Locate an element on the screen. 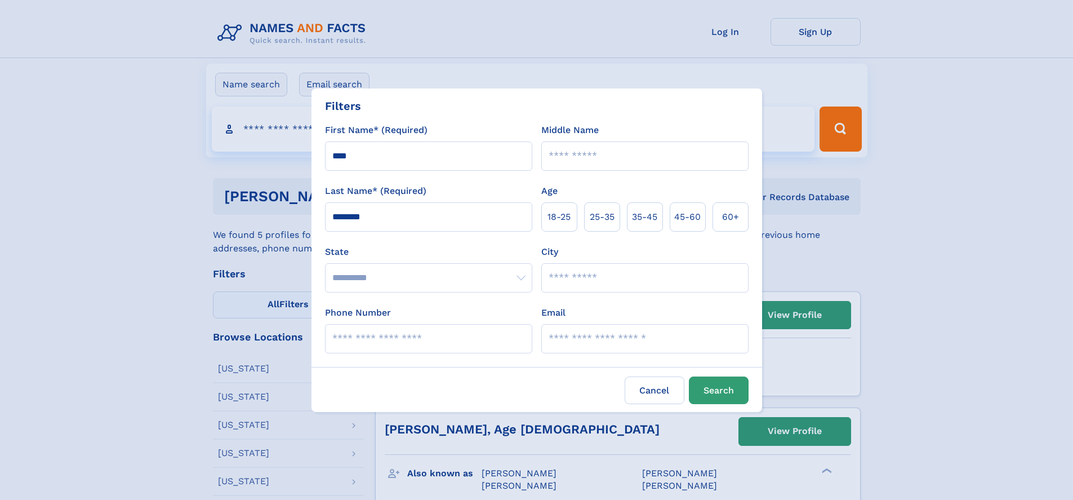 Image resolution: width=1073 pixels, height=500 pixels. span: 25‑35 is located at coordinates (602, 217).